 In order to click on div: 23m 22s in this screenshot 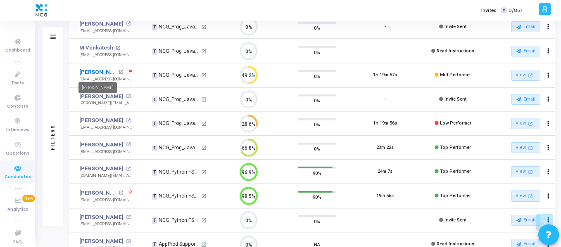, I will do `click(385, 148)`.